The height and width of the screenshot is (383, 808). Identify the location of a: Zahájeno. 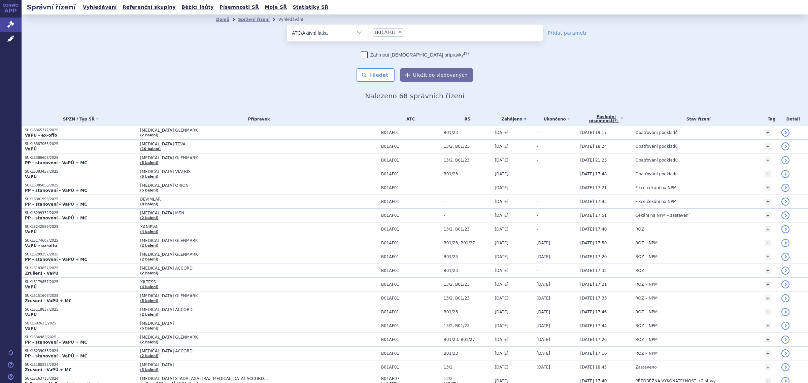
(514, 119).